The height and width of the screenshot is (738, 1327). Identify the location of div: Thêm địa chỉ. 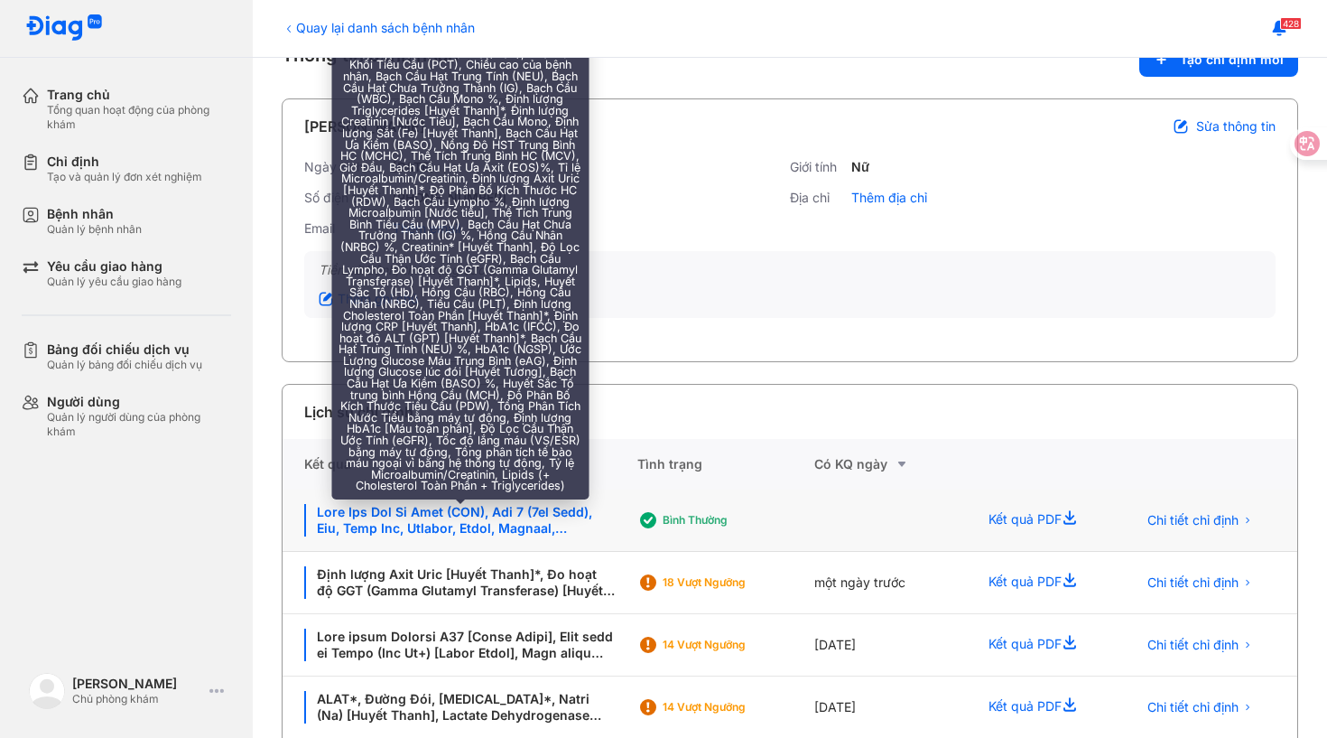
(889, 198).